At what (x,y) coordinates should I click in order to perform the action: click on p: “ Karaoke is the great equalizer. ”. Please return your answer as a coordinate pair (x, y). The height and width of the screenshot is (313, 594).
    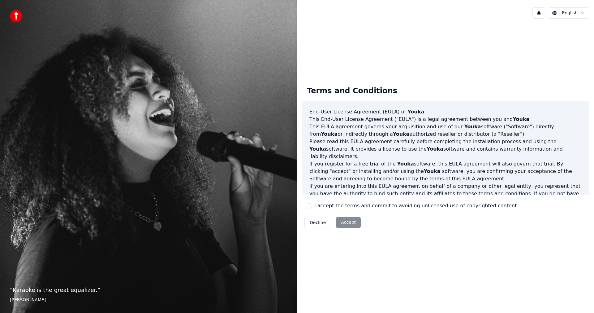
    Looking at the image, I should click on (149, 290).